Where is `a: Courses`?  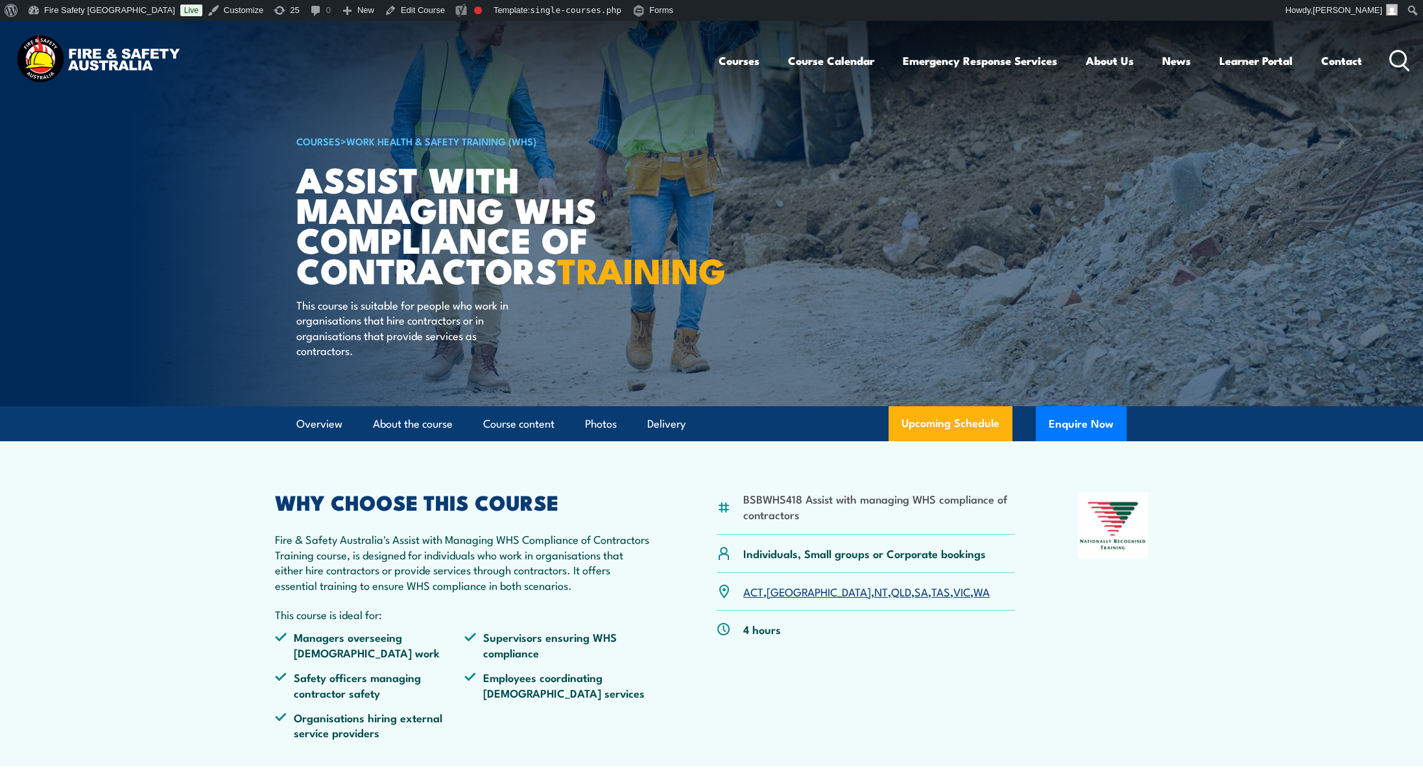 a: Courses is located at coordinates (739, 60).